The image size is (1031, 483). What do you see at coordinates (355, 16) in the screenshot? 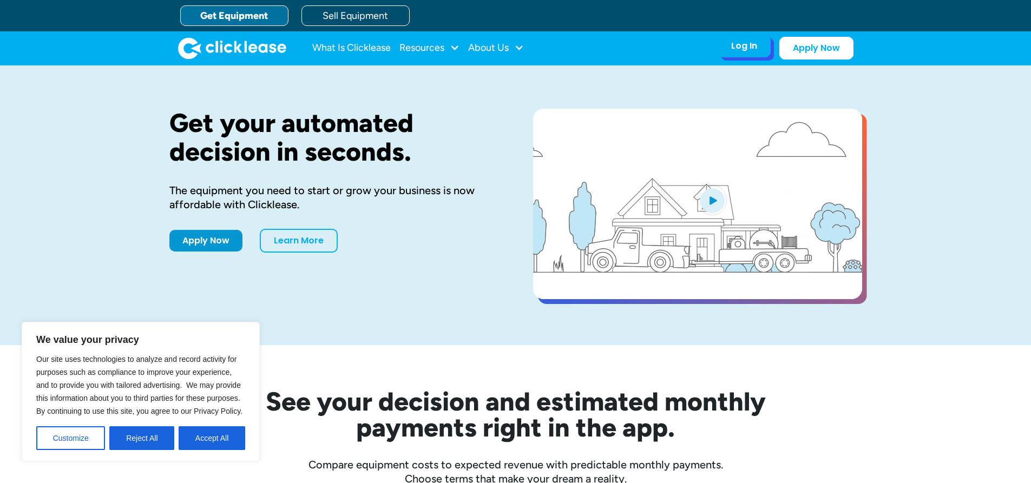
I see `a: Sell Equipment` at bounding box center [355, 16].